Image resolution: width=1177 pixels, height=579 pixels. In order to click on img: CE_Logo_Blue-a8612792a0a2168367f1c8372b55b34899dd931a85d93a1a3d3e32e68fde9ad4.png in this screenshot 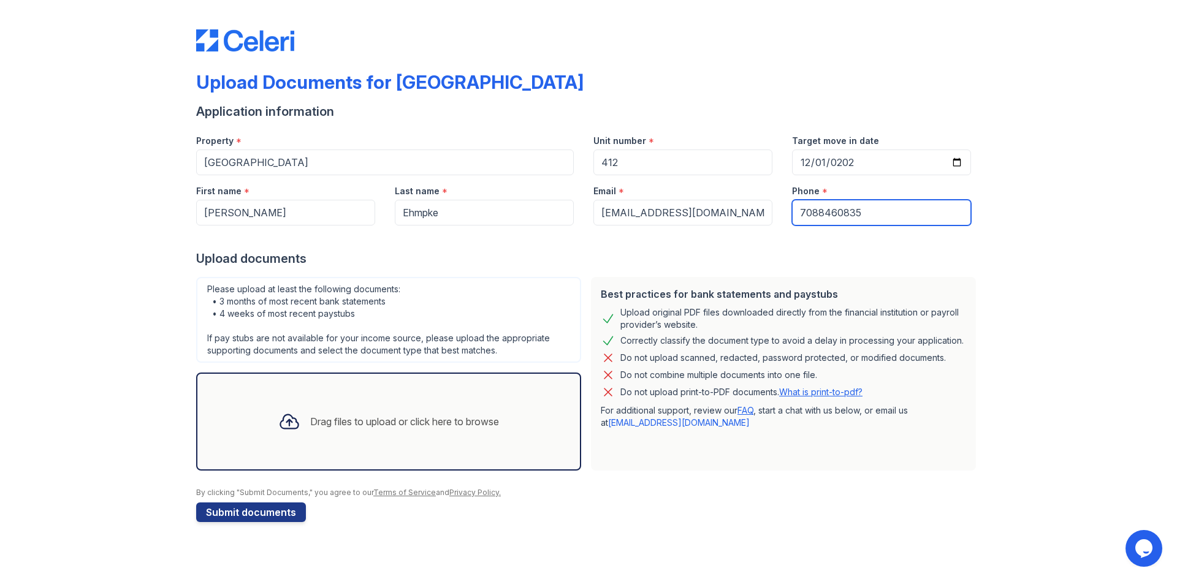, I will do `click(245, 40)`.